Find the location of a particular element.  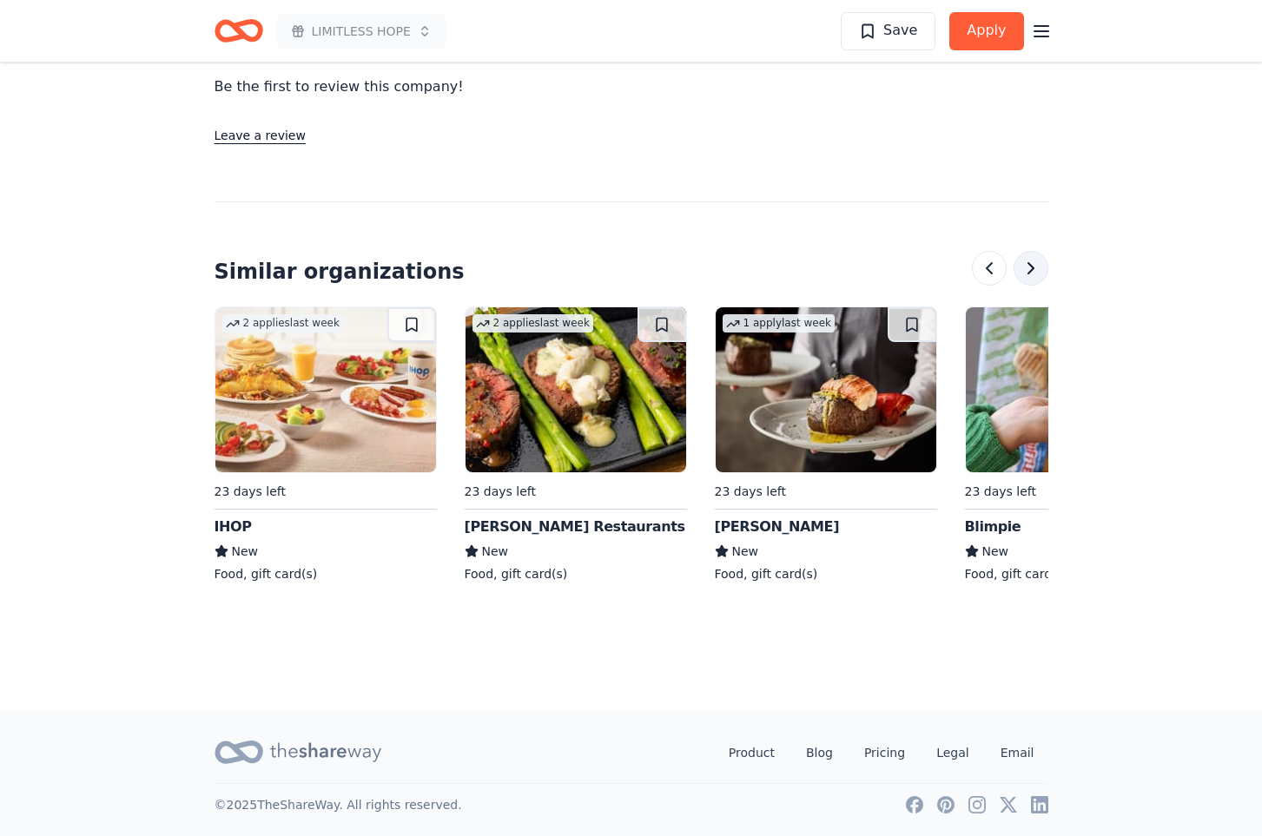

span: LIMITLESS HOPE is located at coordinates (361, 31).